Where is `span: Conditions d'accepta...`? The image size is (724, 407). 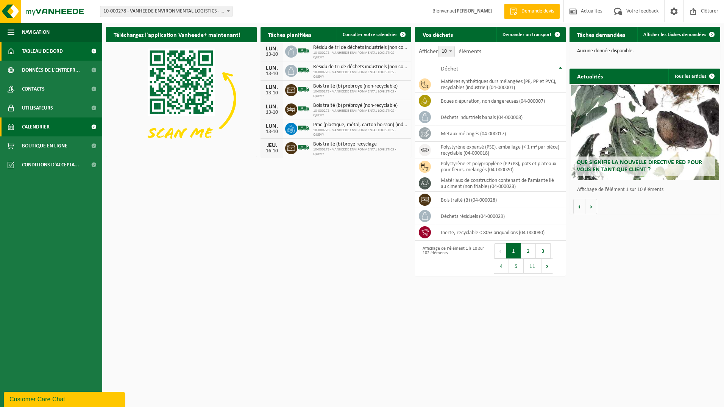 span: Conditions d'accepta... is located at coordinates (50, 165).